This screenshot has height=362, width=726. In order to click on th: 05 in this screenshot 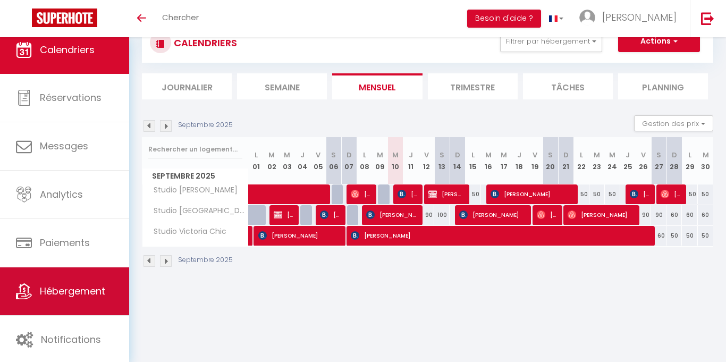, I will do `click(318, 160)`.